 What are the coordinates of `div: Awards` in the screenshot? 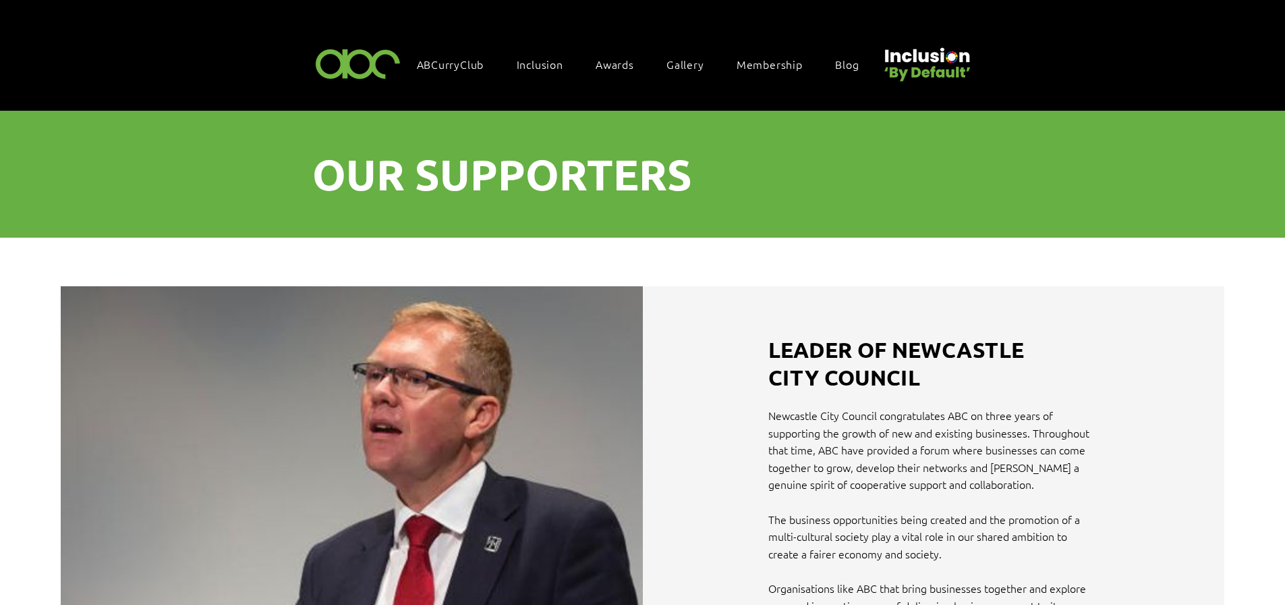 It's located at (621, 64).